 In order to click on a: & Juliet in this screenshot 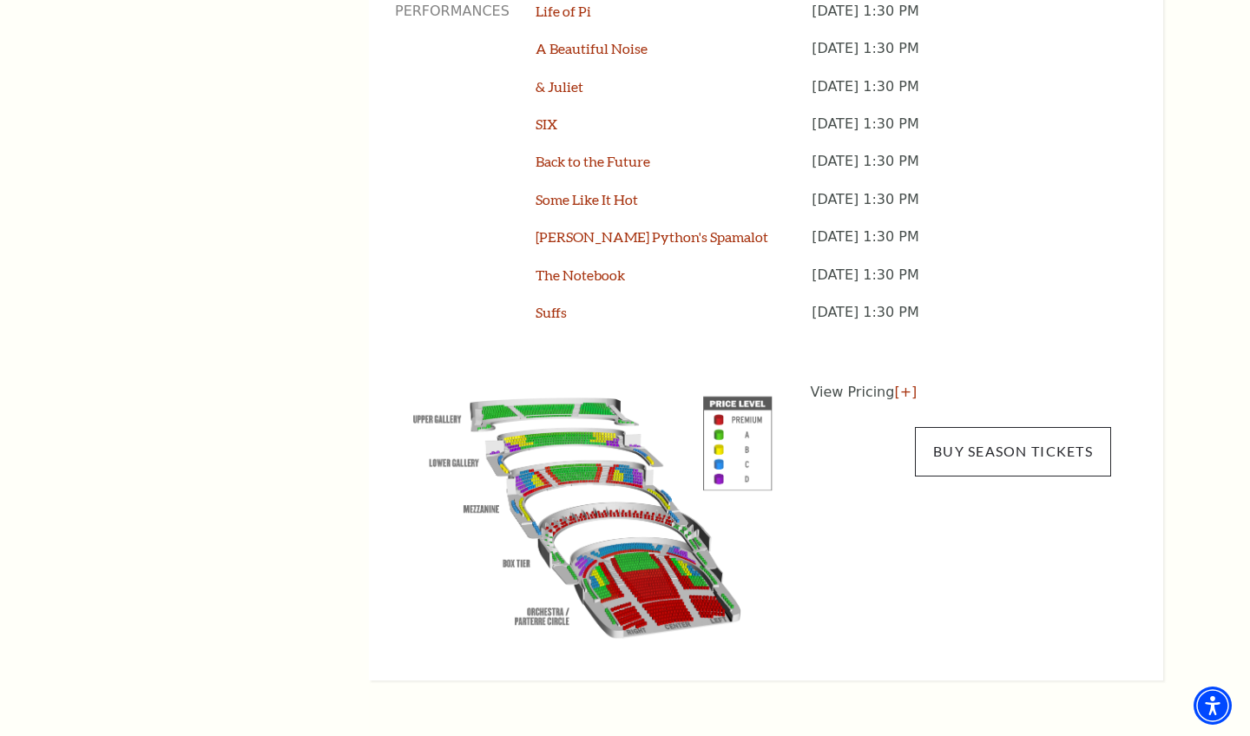, I will do `click(559, 86)`.